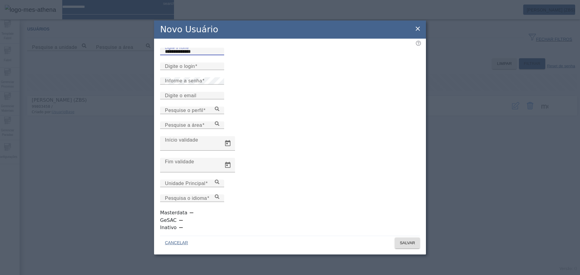 The image size is (580, 275). What do you see at coordinates (181, 140) in the screenshot?
I see `mat-label: Início validade` at bounding box center [181, 140].